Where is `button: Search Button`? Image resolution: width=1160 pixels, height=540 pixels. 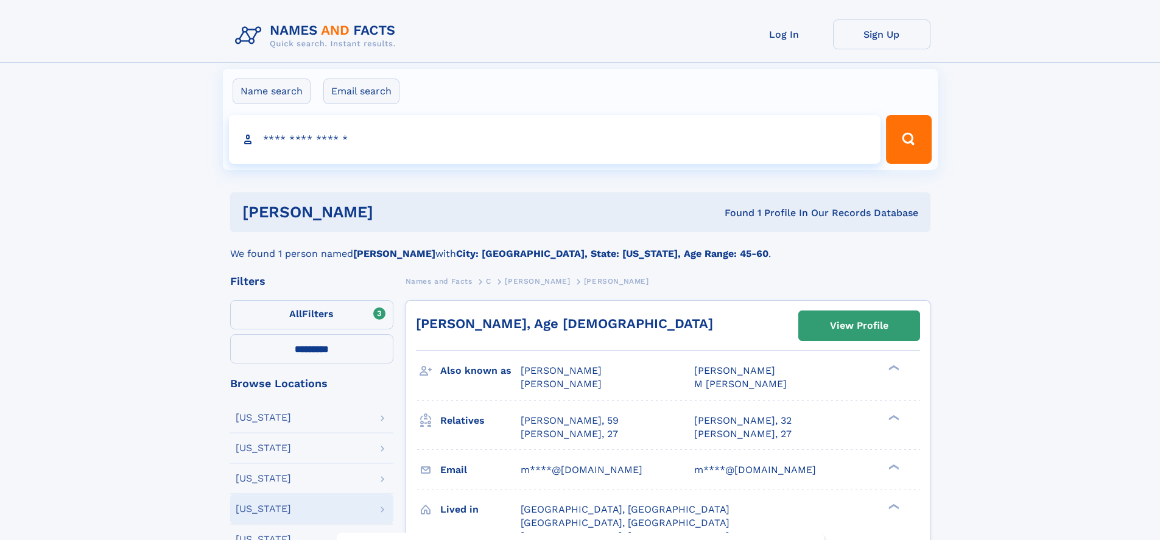 button: Search Button is located at coordinates (908, 139).